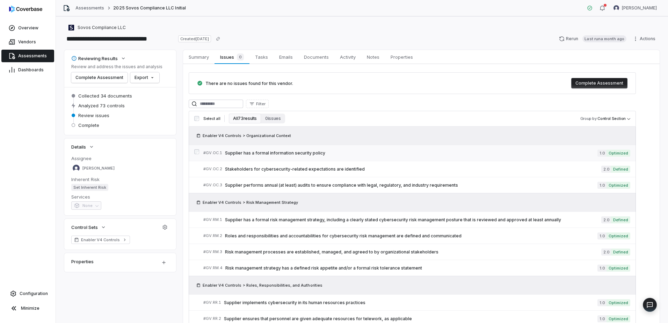 This screenshot has height=323, width=668. Describe the element at coordinates (101, 105) in the screenshot. I see `span: Analyzed 73 controls` at that location.